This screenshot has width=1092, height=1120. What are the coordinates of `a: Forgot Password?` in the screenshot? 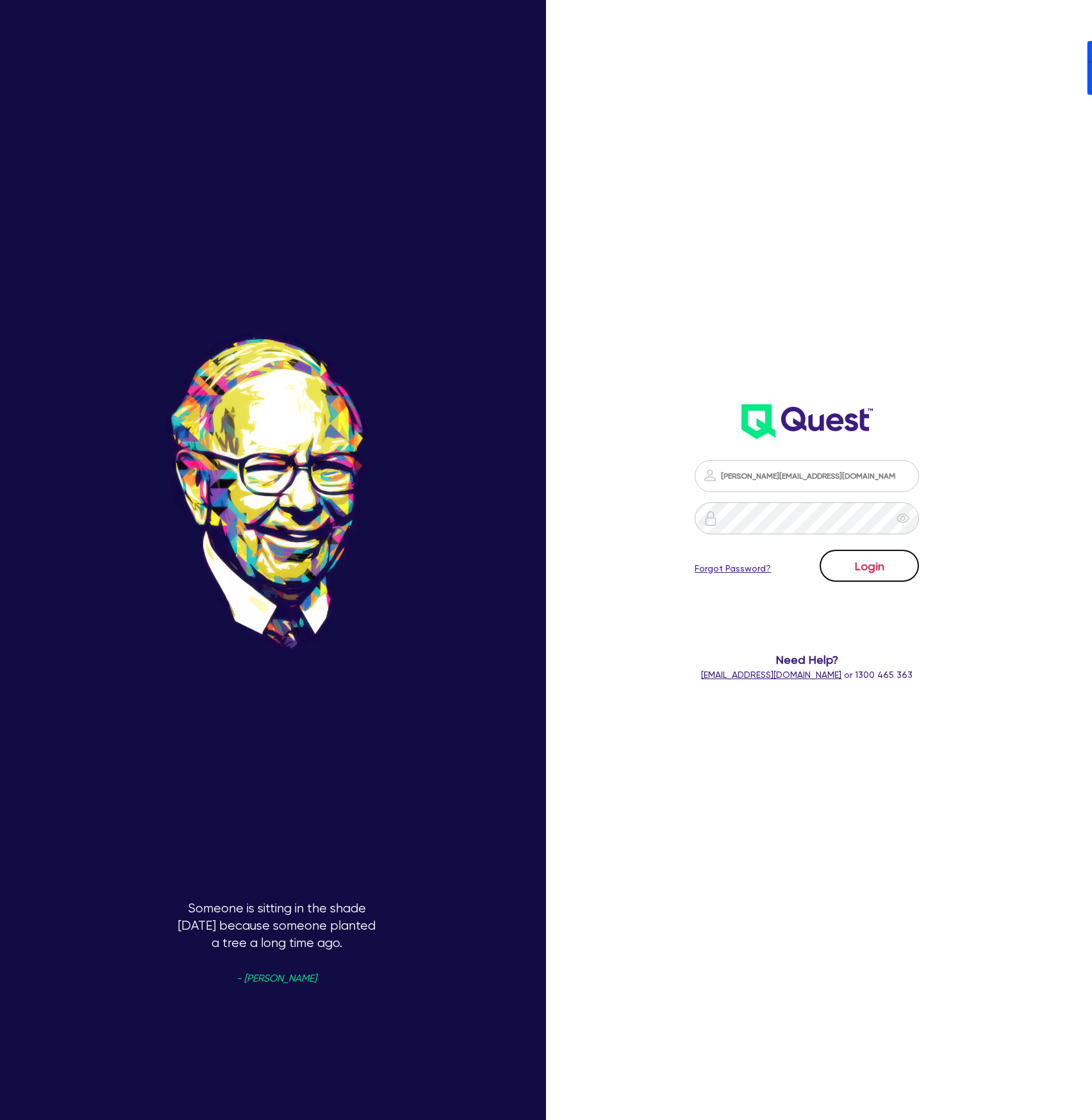 It's located at (732, 569).